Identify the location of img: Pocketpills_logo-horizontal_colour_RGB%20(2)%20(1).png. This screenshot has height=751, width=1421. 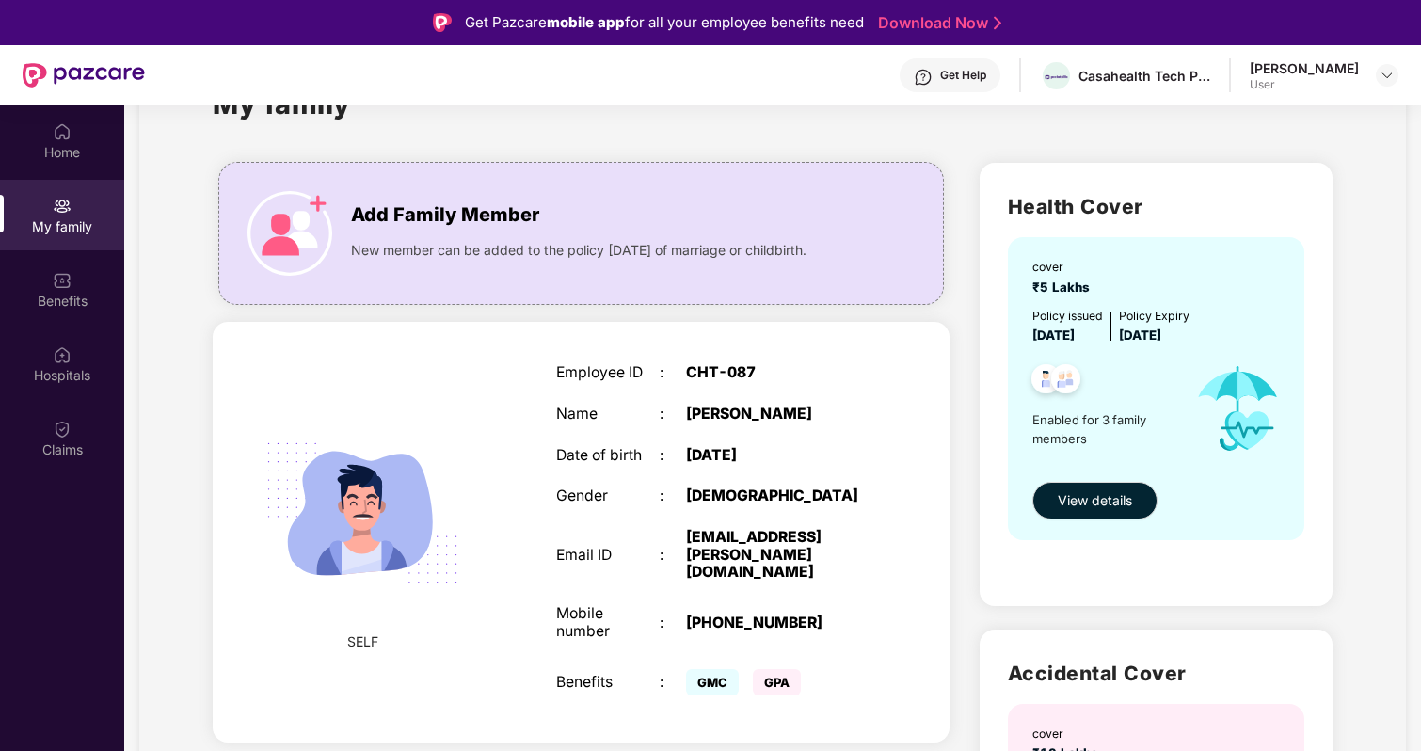
(1056, 77).